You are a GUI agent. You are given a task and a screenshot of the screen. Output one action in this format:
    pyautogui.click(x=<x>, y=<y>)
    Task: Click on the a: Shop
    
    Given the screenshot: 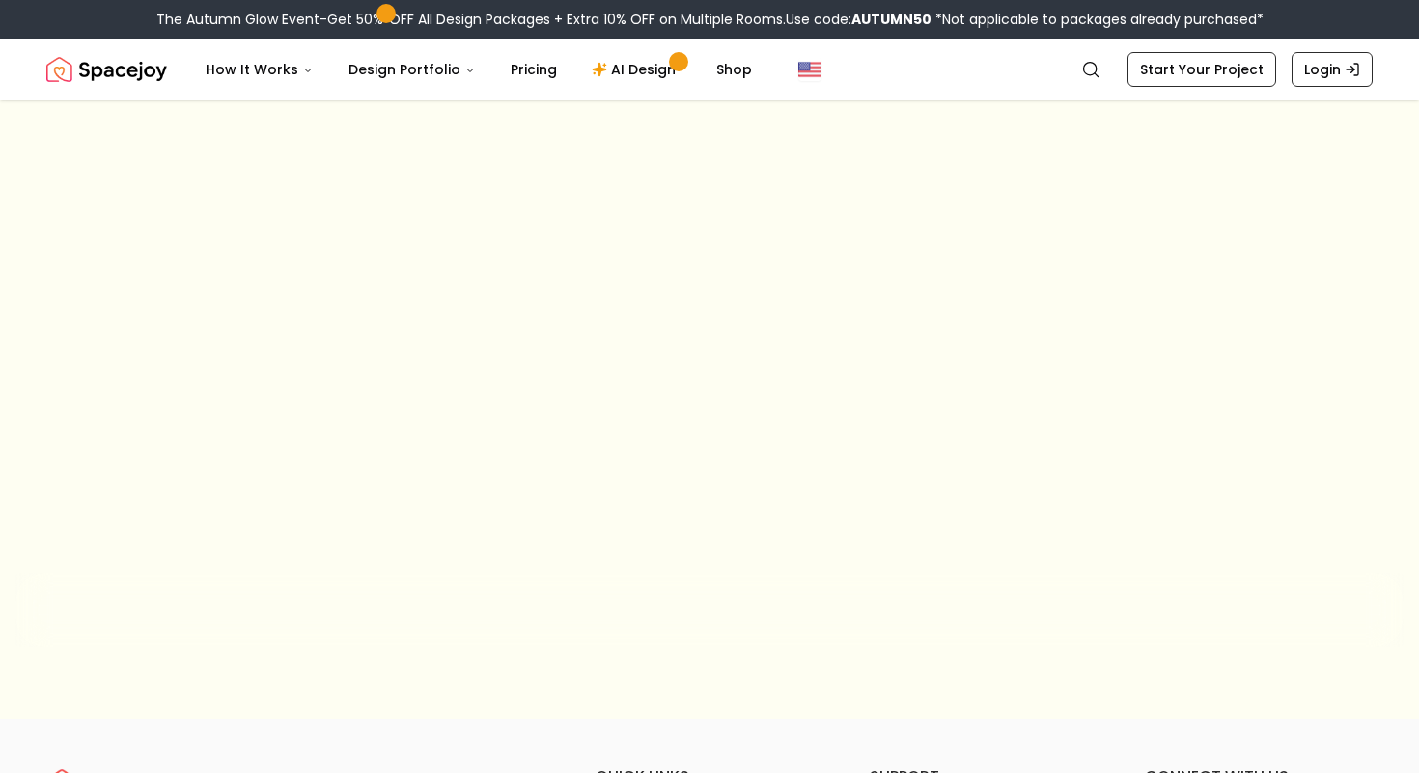 What is the action you would take?
    pyautogui.click(x=733, y=69)
    